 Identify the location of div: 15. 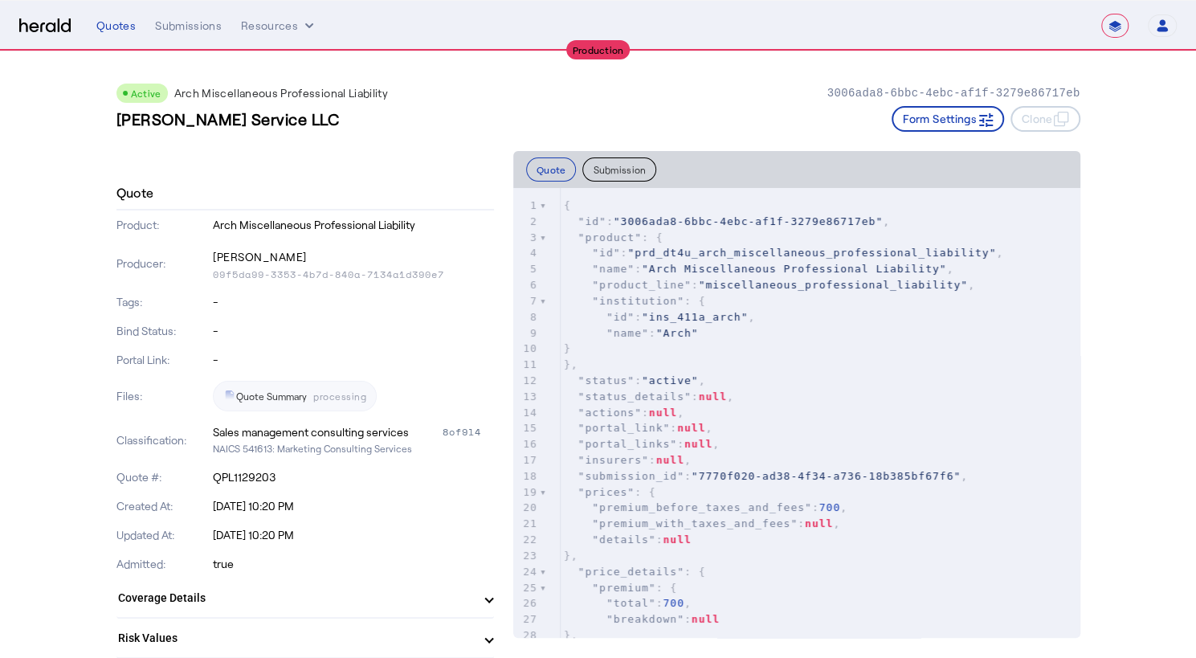
(526, 428).